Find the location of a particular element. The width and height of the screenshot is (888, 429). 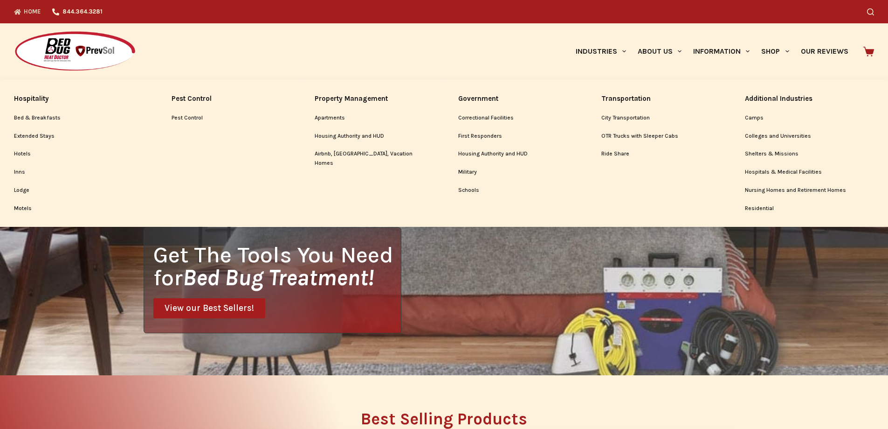

a: Ride Share is located at coordinates (659, 154).